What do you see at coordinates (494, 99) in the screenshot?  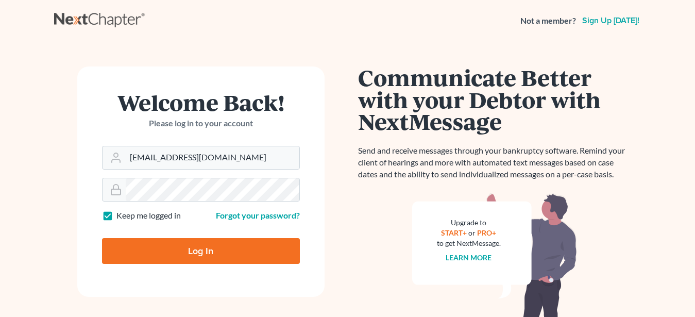 I see `h1: Communicate Better with your Debtor with NextMessage` at bounding box center [494, 99].